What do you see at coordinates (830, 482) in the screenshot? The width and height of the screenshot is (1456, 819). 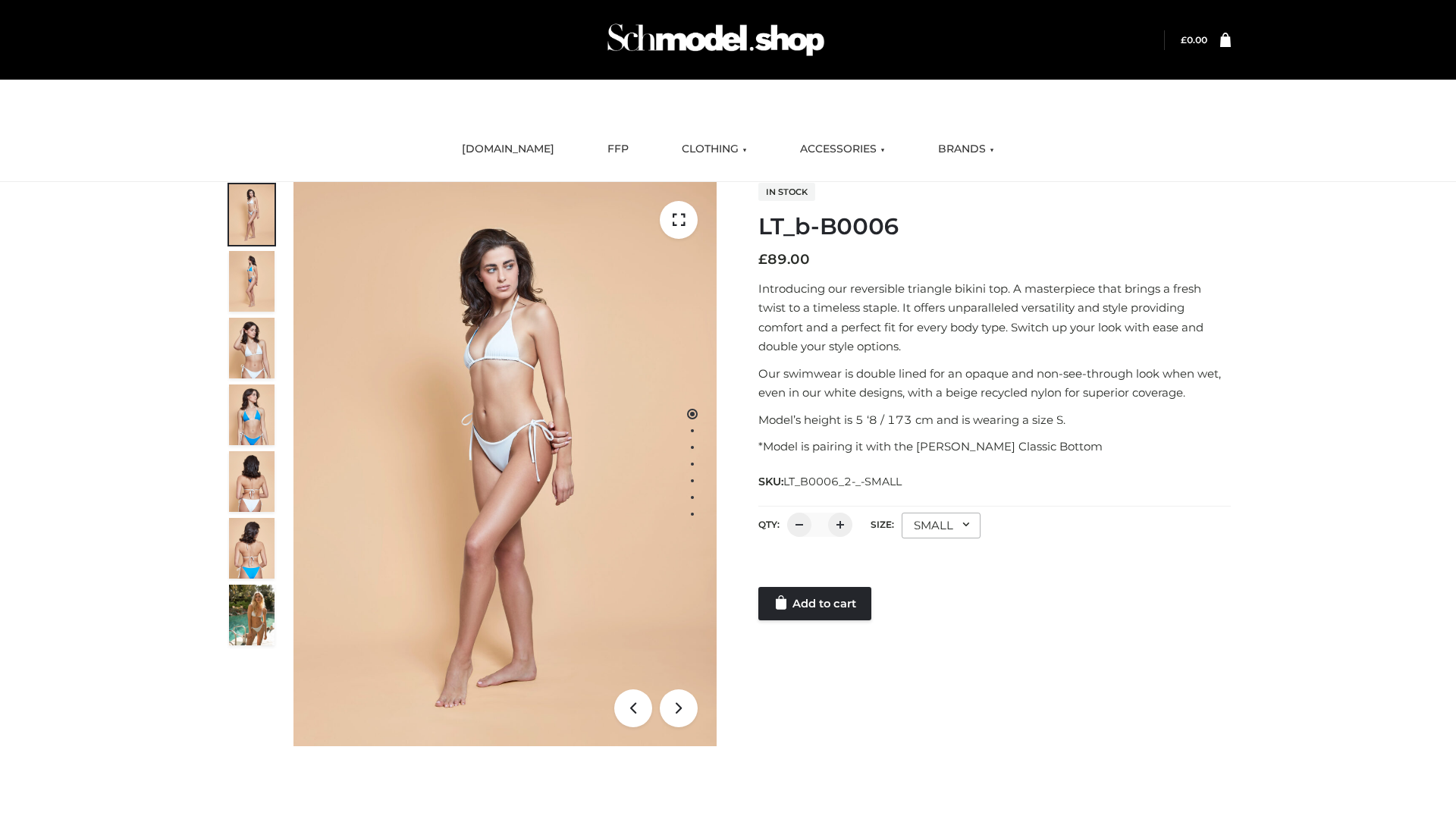 I see `span: SKU:` at bounding box center [830, 482].